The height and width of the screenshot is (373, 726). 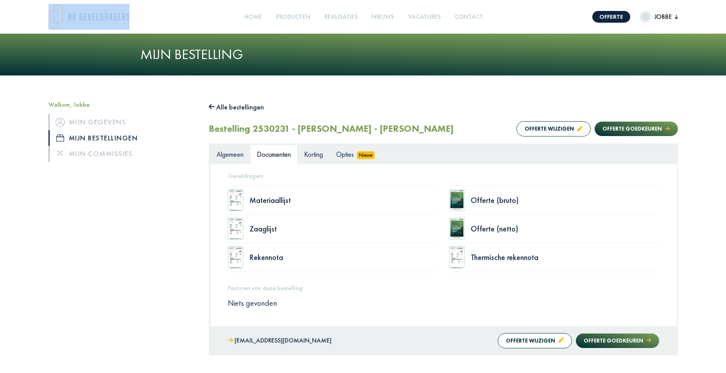 What do you see at coordinates (611, 17) in the screenshot?
I see `a: Offerte` at bounding box center [611, 17].